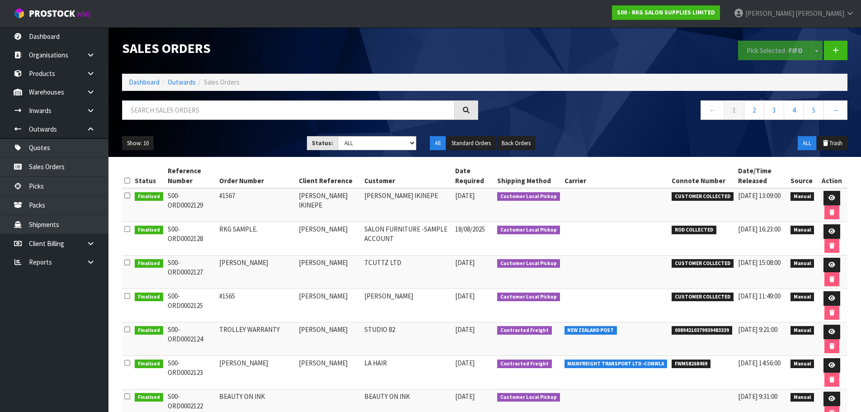  Describe the element at coordinates (257, 306) in the screenshot. I see `td: #1565` at that location.